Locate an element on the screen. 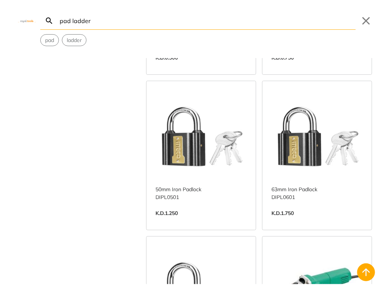 This screenshot has width=390, height=308. svg: Back to top is located at coordinates (366, 273).